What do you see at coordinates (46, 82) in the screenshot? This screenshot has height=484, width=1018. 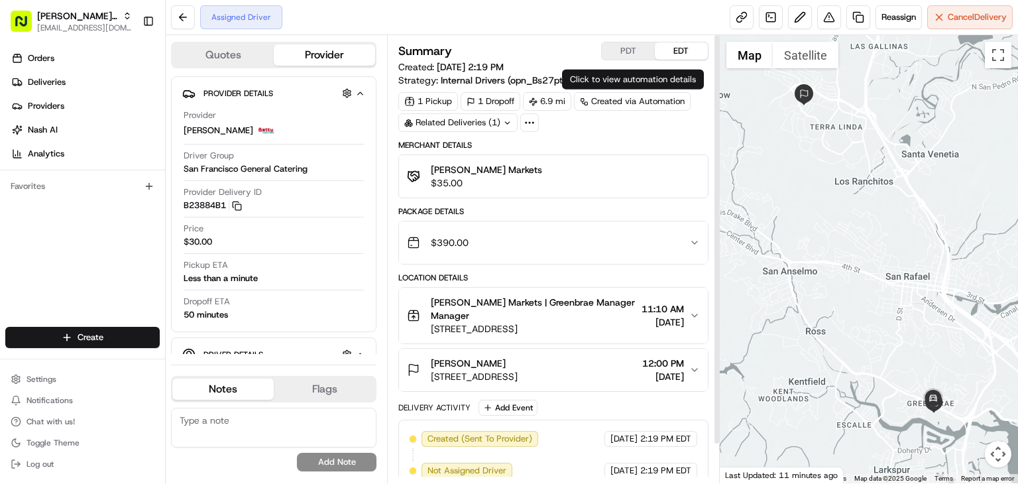 I see `span: Deliveries` at bounding box center [46, 82].